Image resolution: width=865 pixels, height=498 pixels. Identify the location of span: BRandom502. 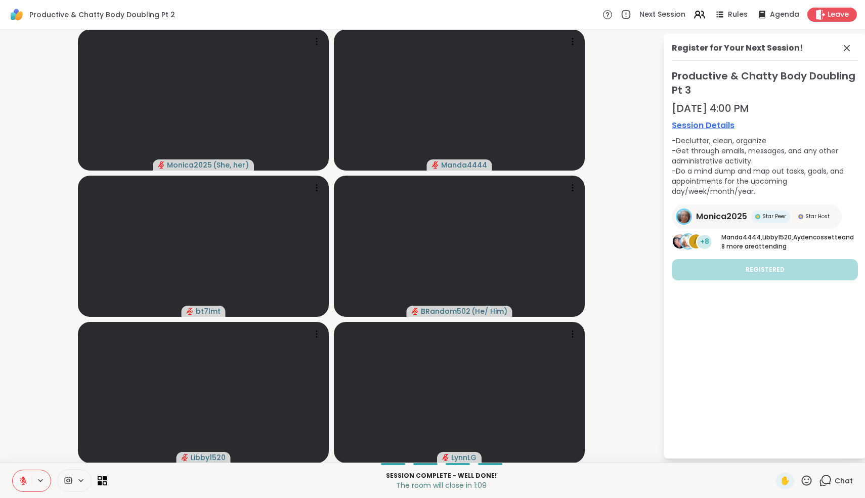
(446, 311).